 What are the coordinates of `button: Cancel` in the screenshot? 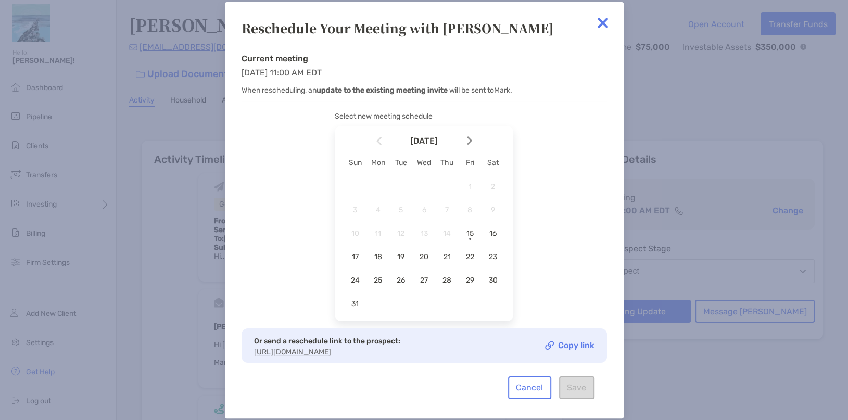 It's located at (530, 388).